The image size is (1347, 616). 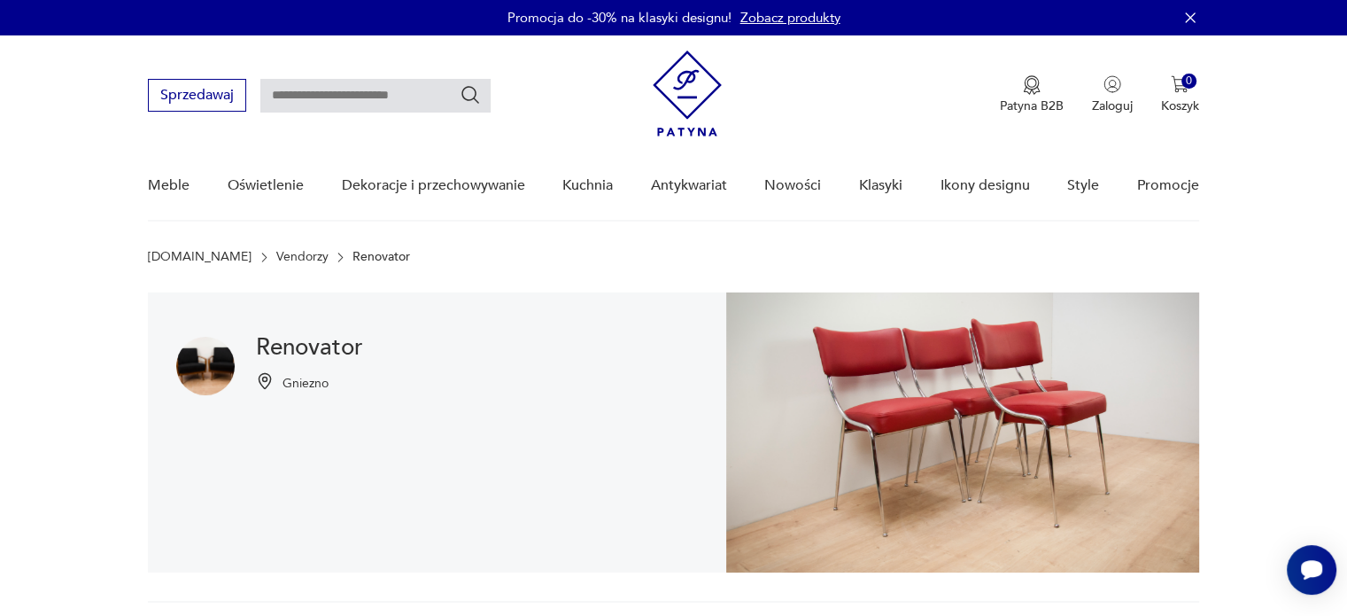 What do you see at coordinates (265, 381) in the screenshot?
I see `img: Ikonka pinezki mapy` at bounding box center [265, 381].